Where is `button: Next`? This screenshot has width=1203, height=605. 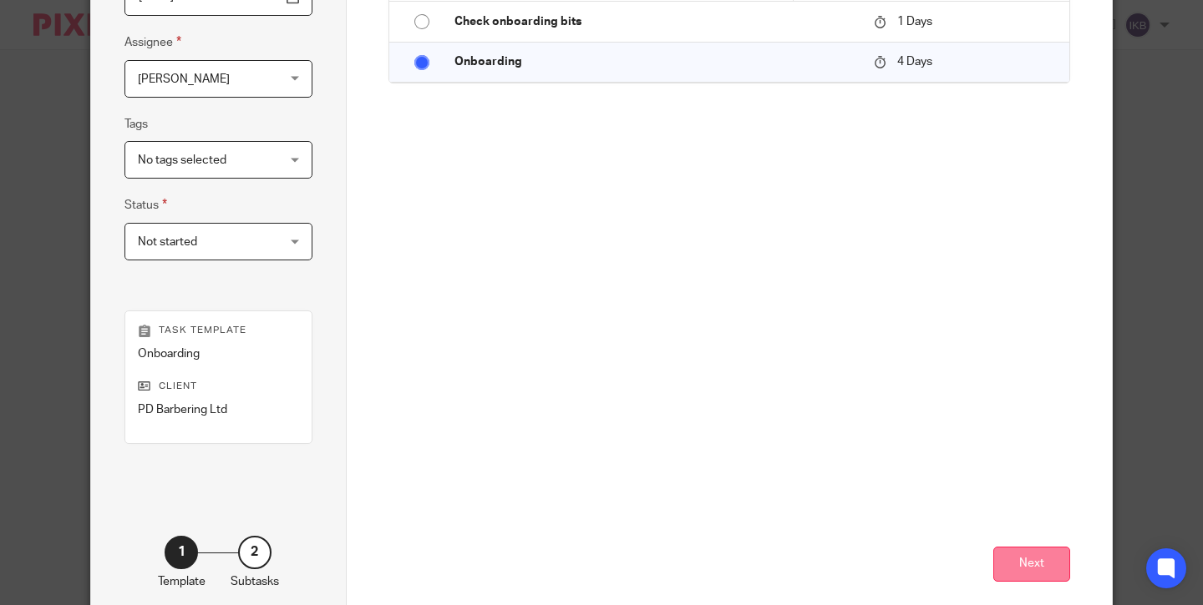 button: Next is located at coordinates (1031, 565).